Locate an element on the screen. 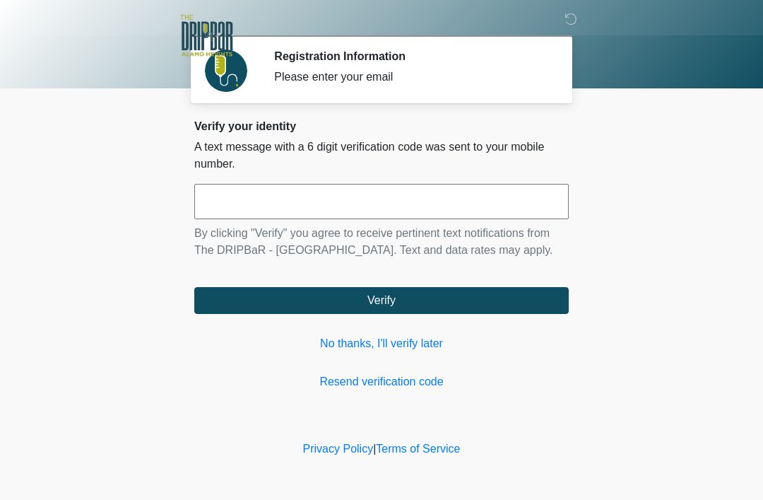  img: The DRIPBaR - Alamo Heights Logo is located at coordinates (206, 35).